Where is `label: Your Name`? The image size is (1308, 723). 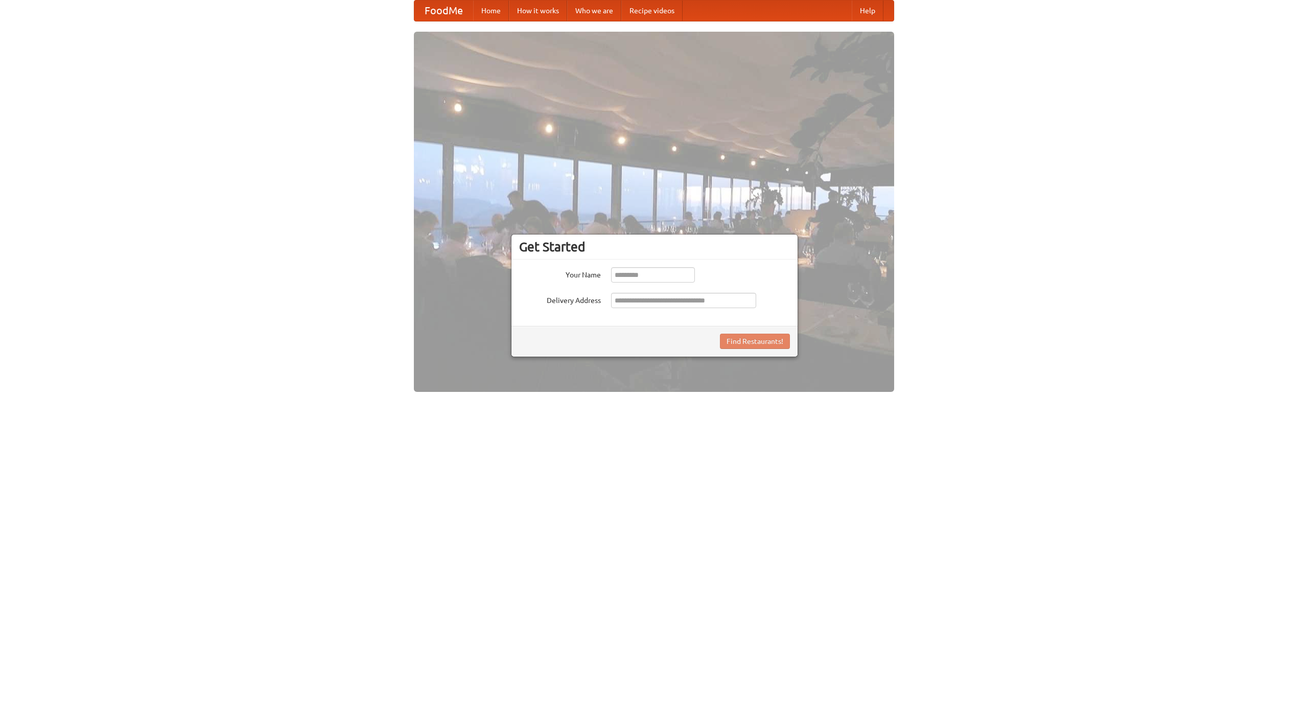
label: Your Name is located at coordinates (560, 273).